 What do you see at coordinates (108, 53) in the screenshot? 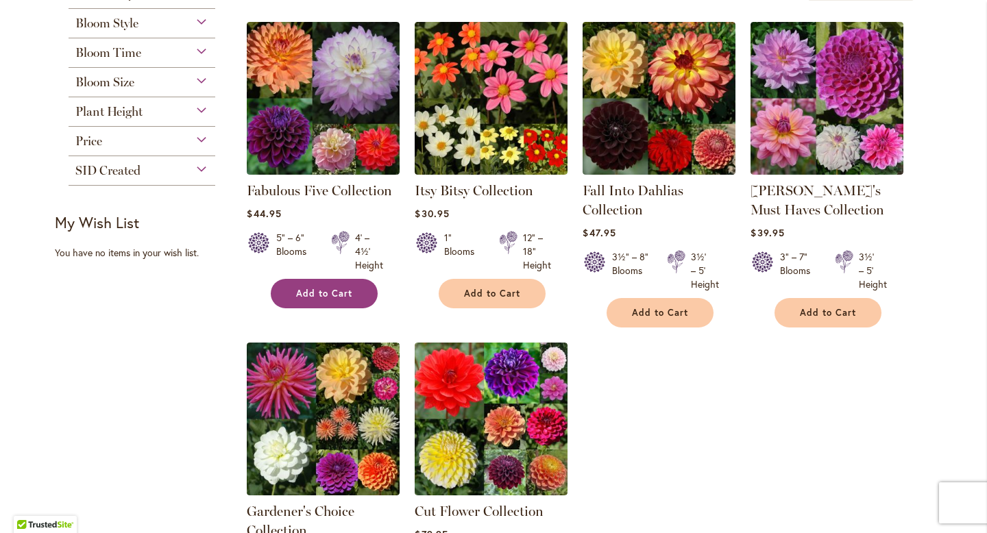
I see `span: Bloom Time` at bounding box center [108, 53].